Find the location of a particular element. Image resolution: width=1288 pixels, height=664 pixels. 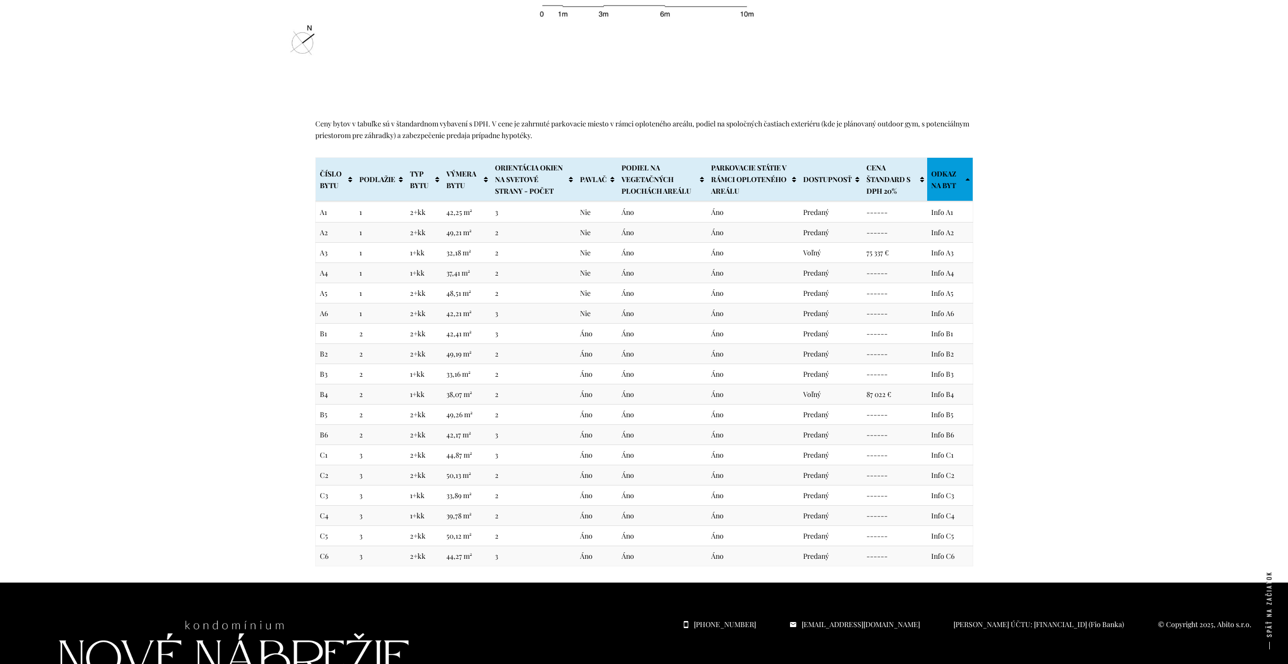

a: A3 is located at coordinates (323, 252).